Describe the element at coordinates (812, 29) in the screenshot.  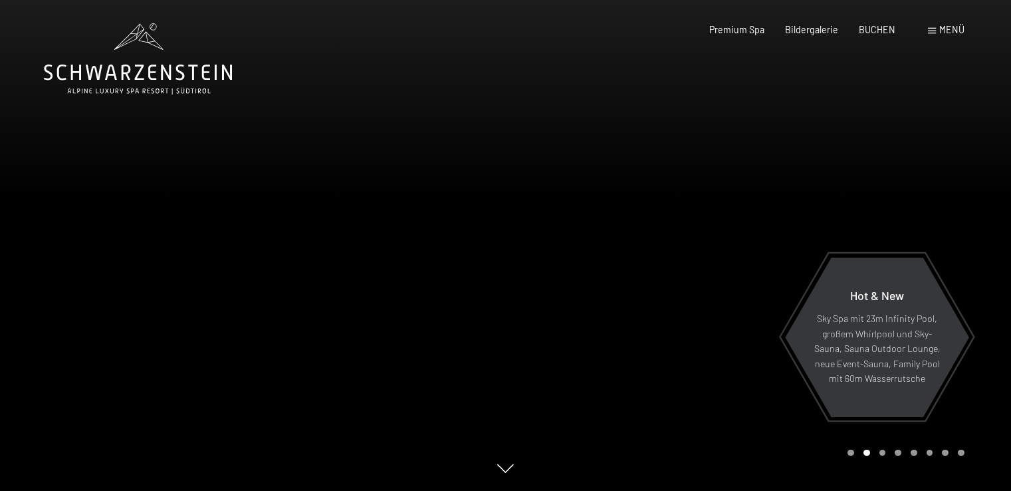
I see `a: Bildergalerie` at that location.